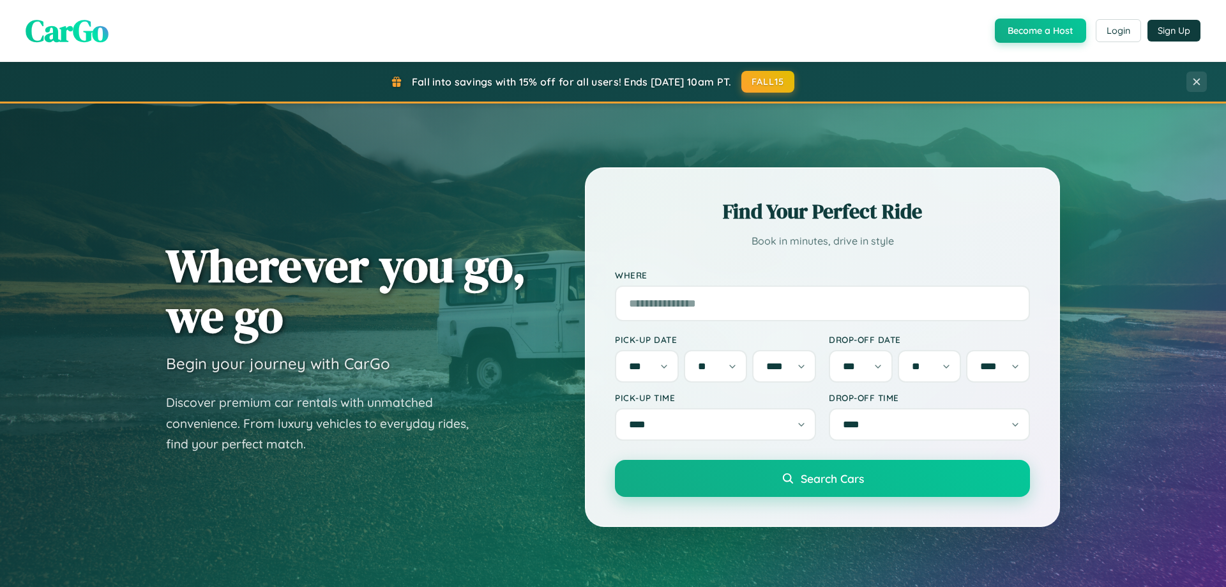 Image resolution: width=1226 pixels, height=587 pixels. What do you see at coordinates (278, 363) in the screenshot?
I see `h3: Begin your journey with CarGo` at bounding box center [278, 363].